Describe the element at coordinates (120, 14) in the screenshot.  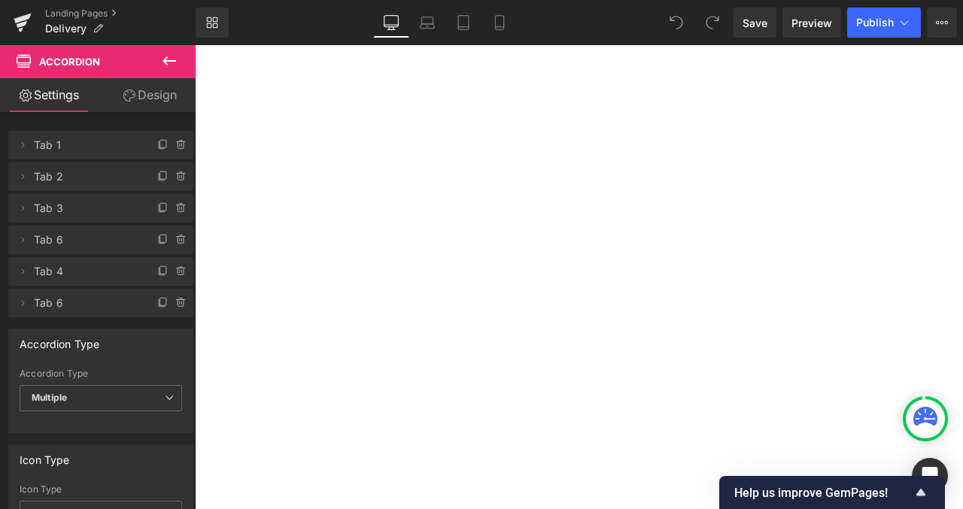
I see `a: Landing Pages` at that location.